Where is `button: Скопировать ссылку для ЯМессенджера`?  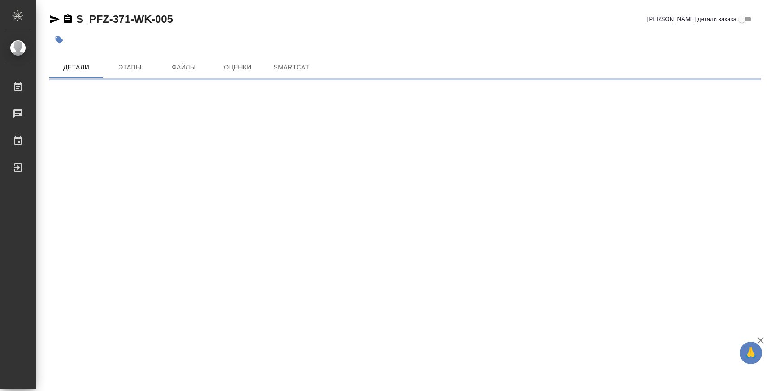 button: Скопировать ссылку для ЯМессенджера is located at coordinates (55, 19).